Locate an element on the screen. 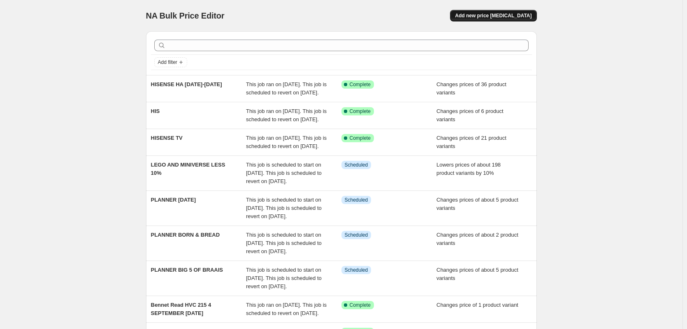  span: HISENSE TV is located at coordinates (167, 137).